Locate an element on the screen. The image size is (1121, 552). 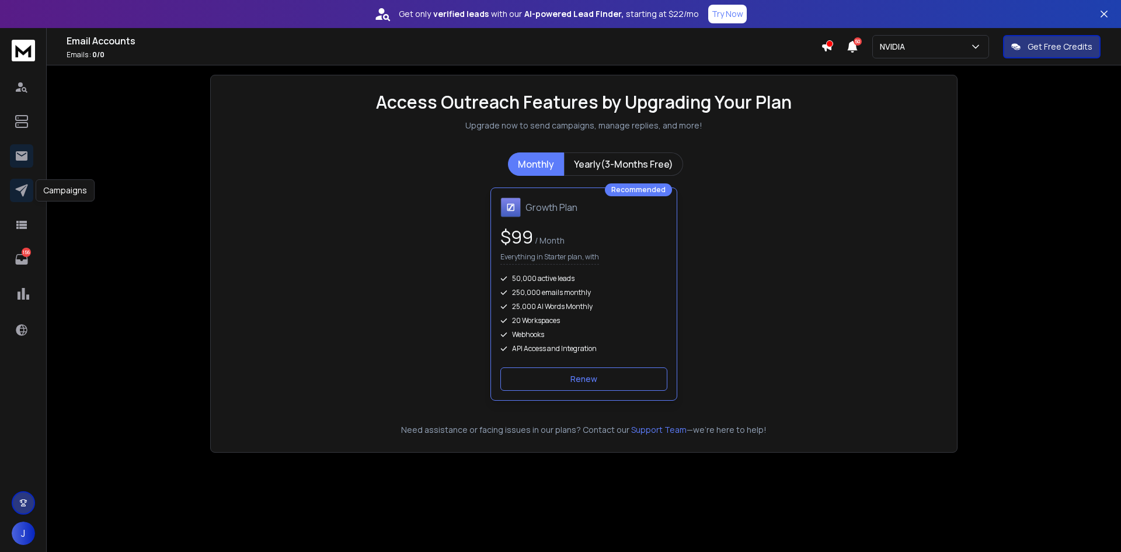
div: Webhooks is located at coordinates (584, 334).